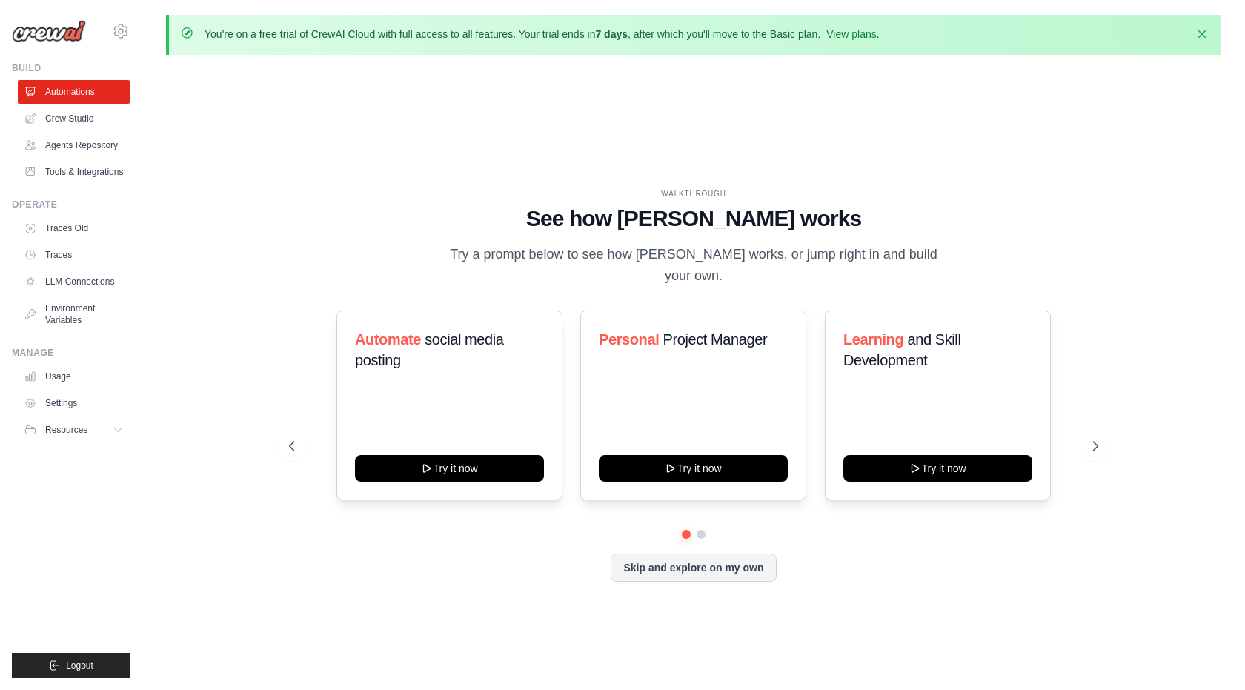 This screenshot has width=1245, height=690. Describe the element at coordinates (73, 282) in the screenshot. I see `a: LLM Connections` at that location.